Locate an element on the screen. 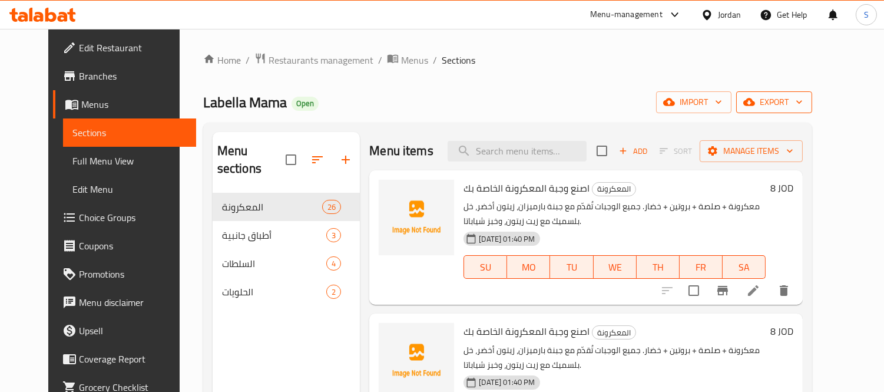  span: 3 is located at coordinates (333, 235).